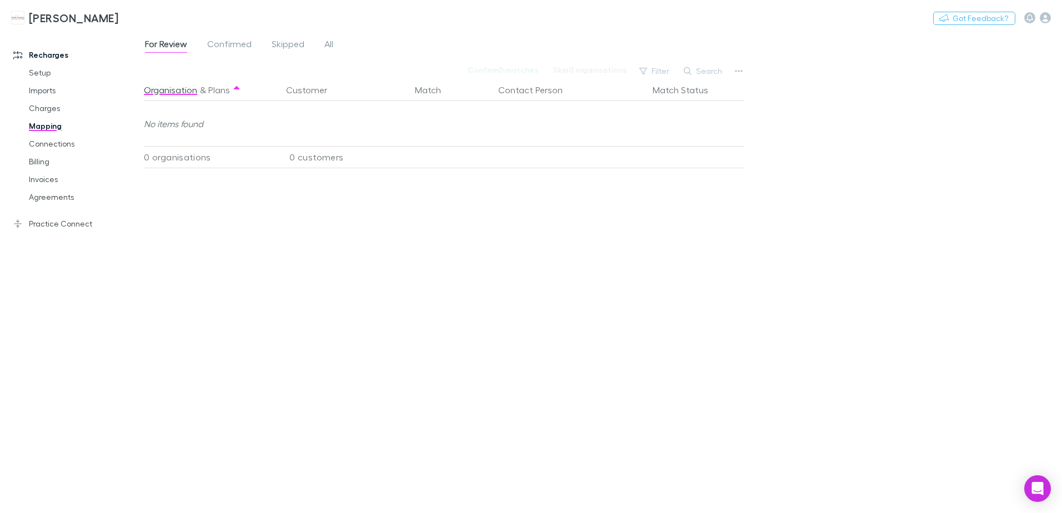 The height and width of the screenshot is (513, 1062). Describe the element at coordinates (18, 18) in the screenshot. I see `img: Hales Douglass's Logo` at that location.